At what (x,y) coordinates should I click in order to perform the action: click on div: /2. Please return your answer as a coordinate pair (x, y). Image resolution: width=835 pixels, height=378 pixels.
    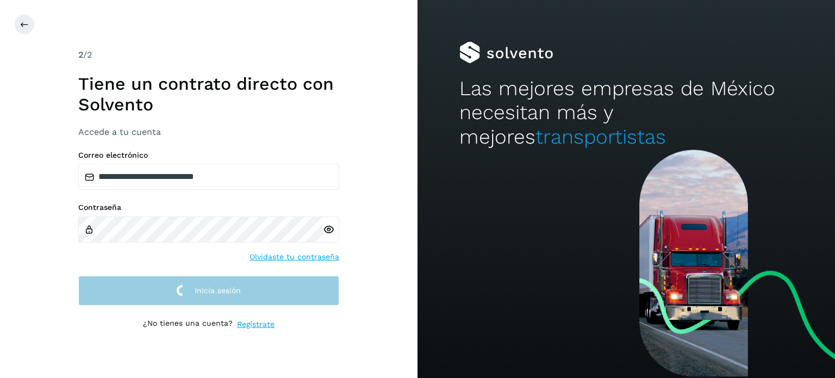
    Looking at the image, I should click on (209, 55).